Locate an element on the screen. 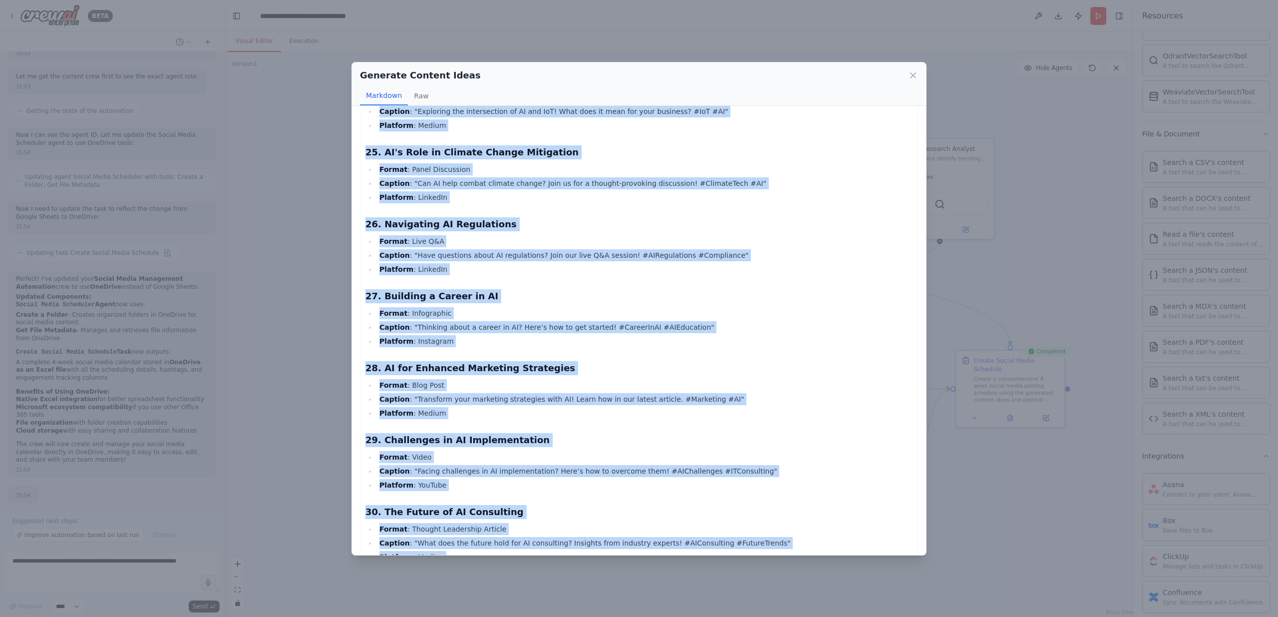 The width and height of the screenshot is (1278, 617). li: : "What does the future hold for AI consulting? Insights from industry experts! #AIConsulting #Fu... is located at coordinates (645, 543).